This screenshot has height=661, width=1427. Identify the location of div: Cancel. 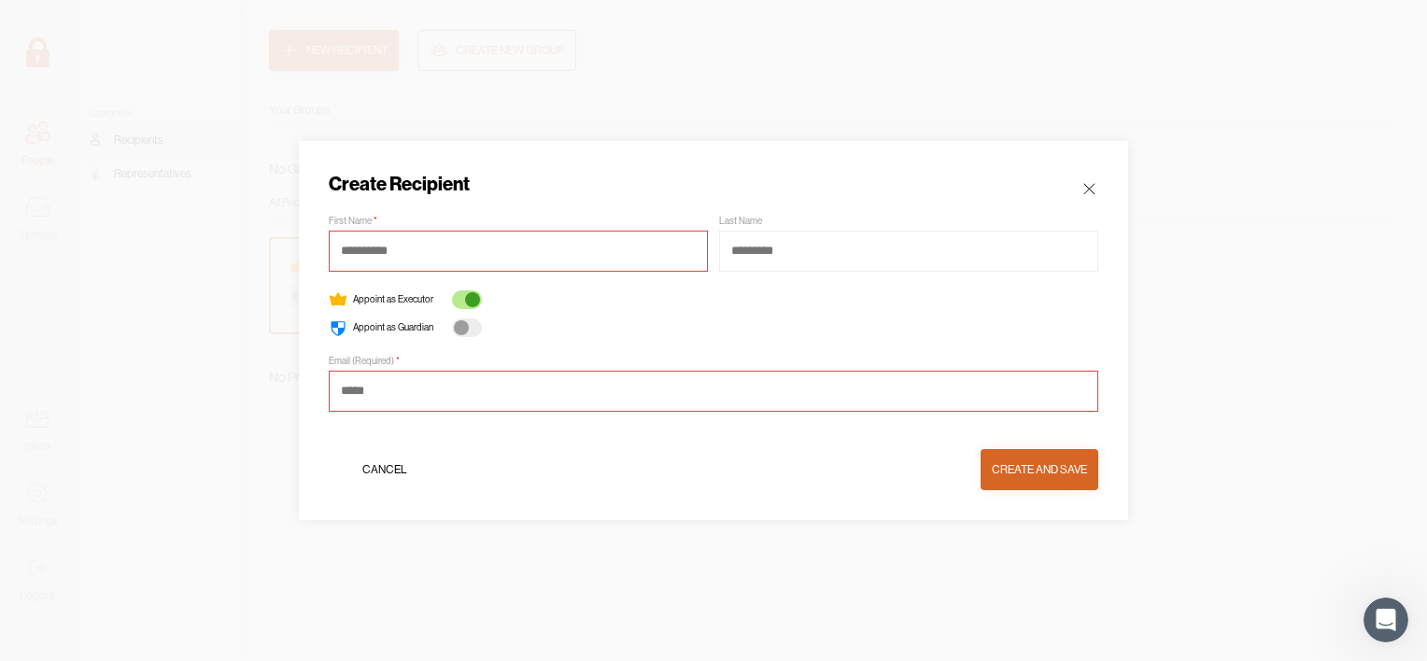
(385, 470).